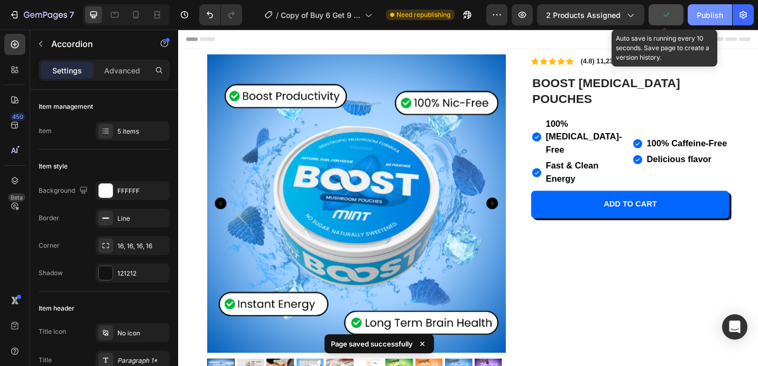  Describe the element at coordinates (49, 246) in the screenshot. I see `div: Corner` at that location.